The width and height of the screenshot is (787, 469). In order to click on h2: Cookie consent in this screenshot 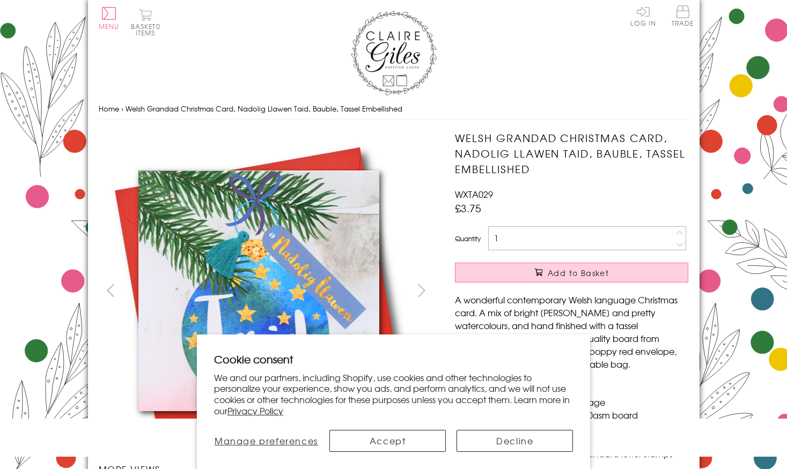, I will do `click(394, 359)`.